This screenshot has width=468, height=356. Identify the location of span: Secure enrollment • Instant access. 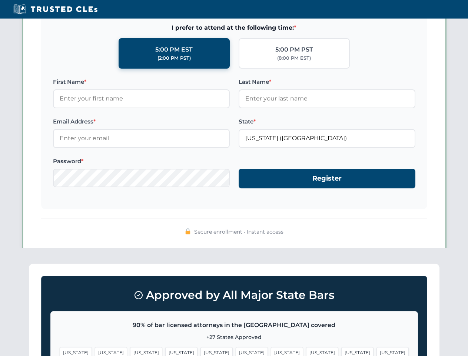
(239, 232).